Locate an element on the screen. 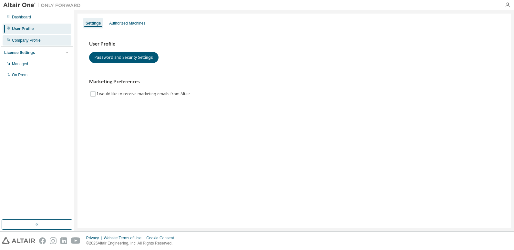  div: User Profile is located at coordinates (23, 29).